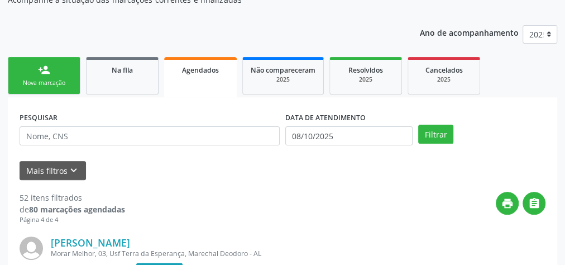  Describe the element at coordinates (444, 70) in the screenshot. I see `span: Cancelados` at that location.